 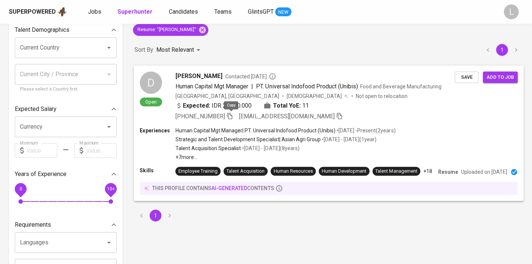 What do you see at coordinates (33, 225) in the screenshot?
I see `p: Requirements` at bounding box center [33, 225].